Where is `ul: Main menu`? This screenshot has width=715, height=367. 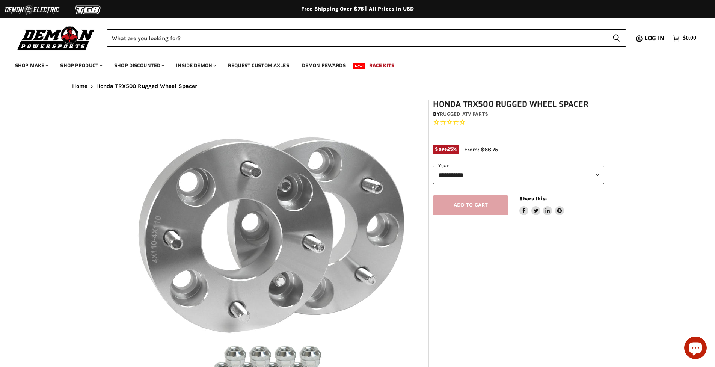
ul: Main menu is located at coordinates (352, 64).